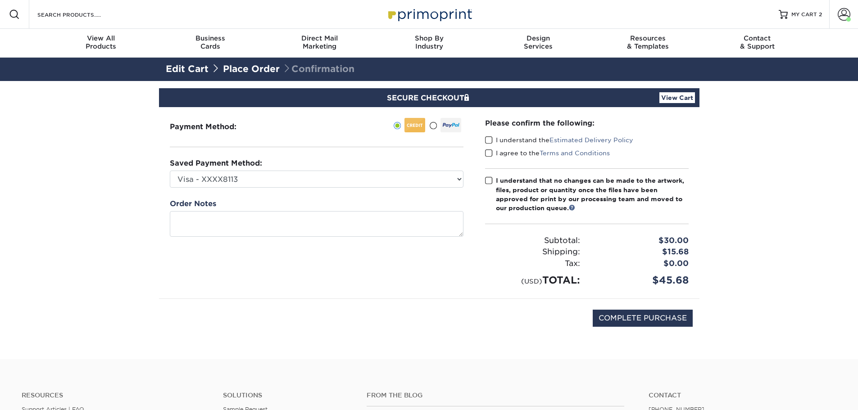 This screenshot has width=858, height=410. Describe the element at coordinates (251, 69) in the screenshot. I see `a: Place Order` at that location.